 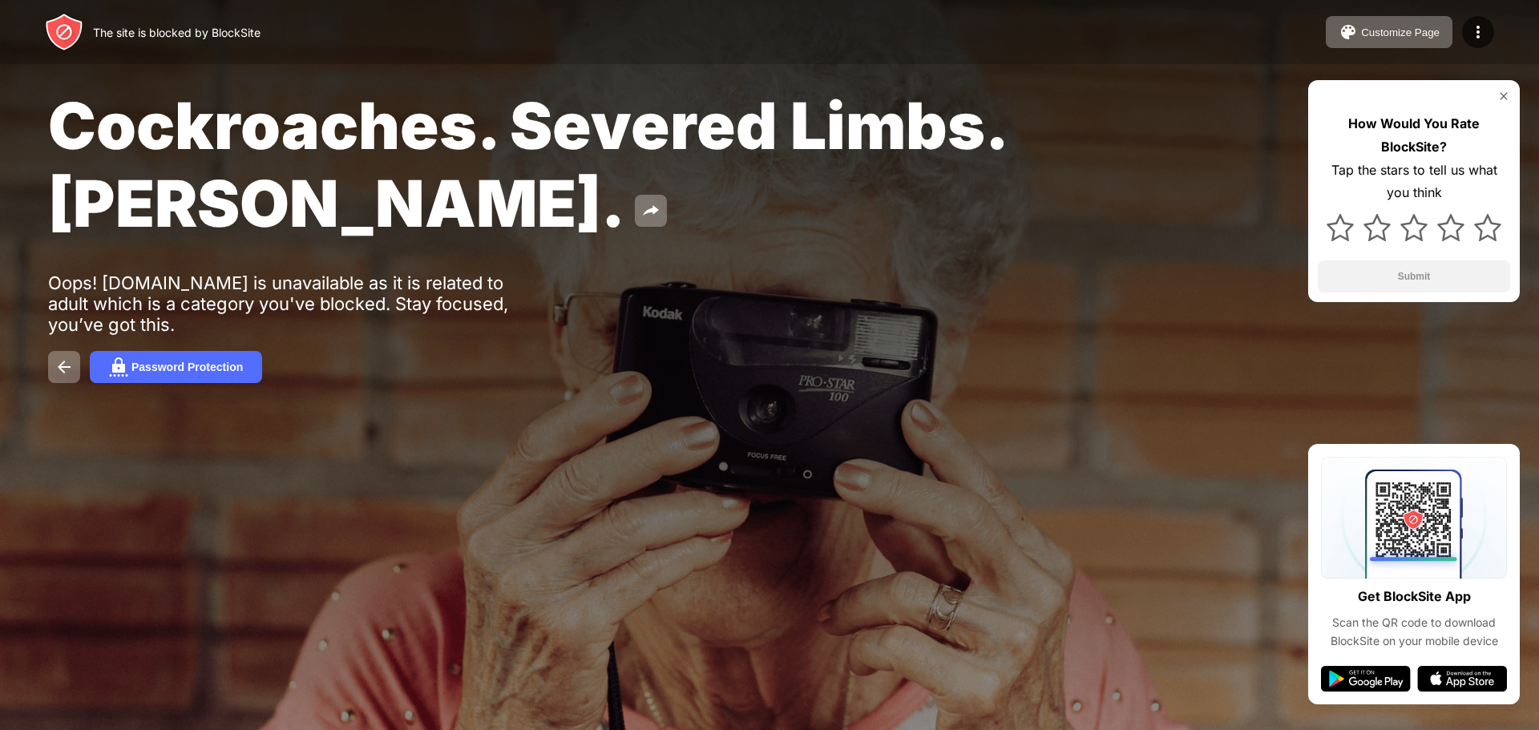 What do you see at coordinates (1462, 679) in the screenshot?
I see `img: app-store.svg` at bounding box center [1462, 679].